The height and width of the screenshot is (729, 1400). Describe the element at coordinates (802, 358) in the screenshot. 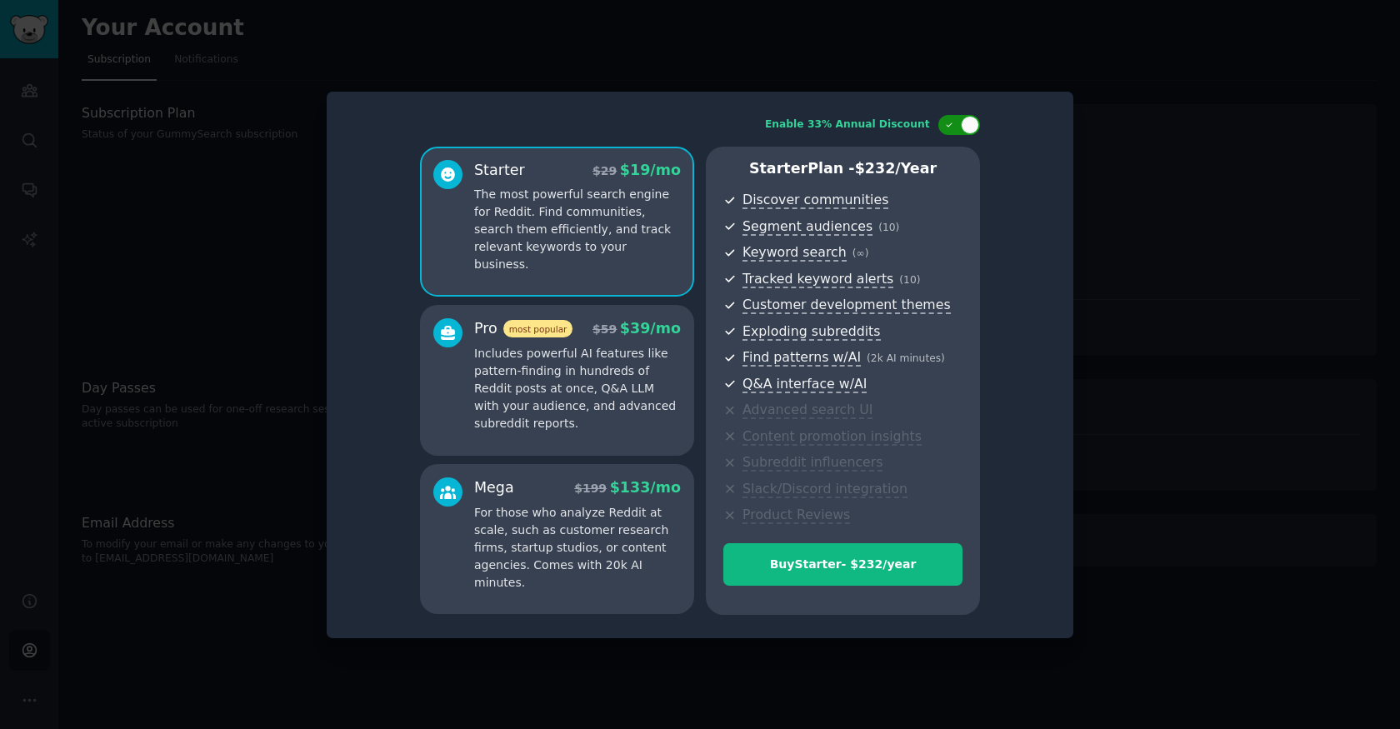

I see `span: Find patterns w/AI` at that location.